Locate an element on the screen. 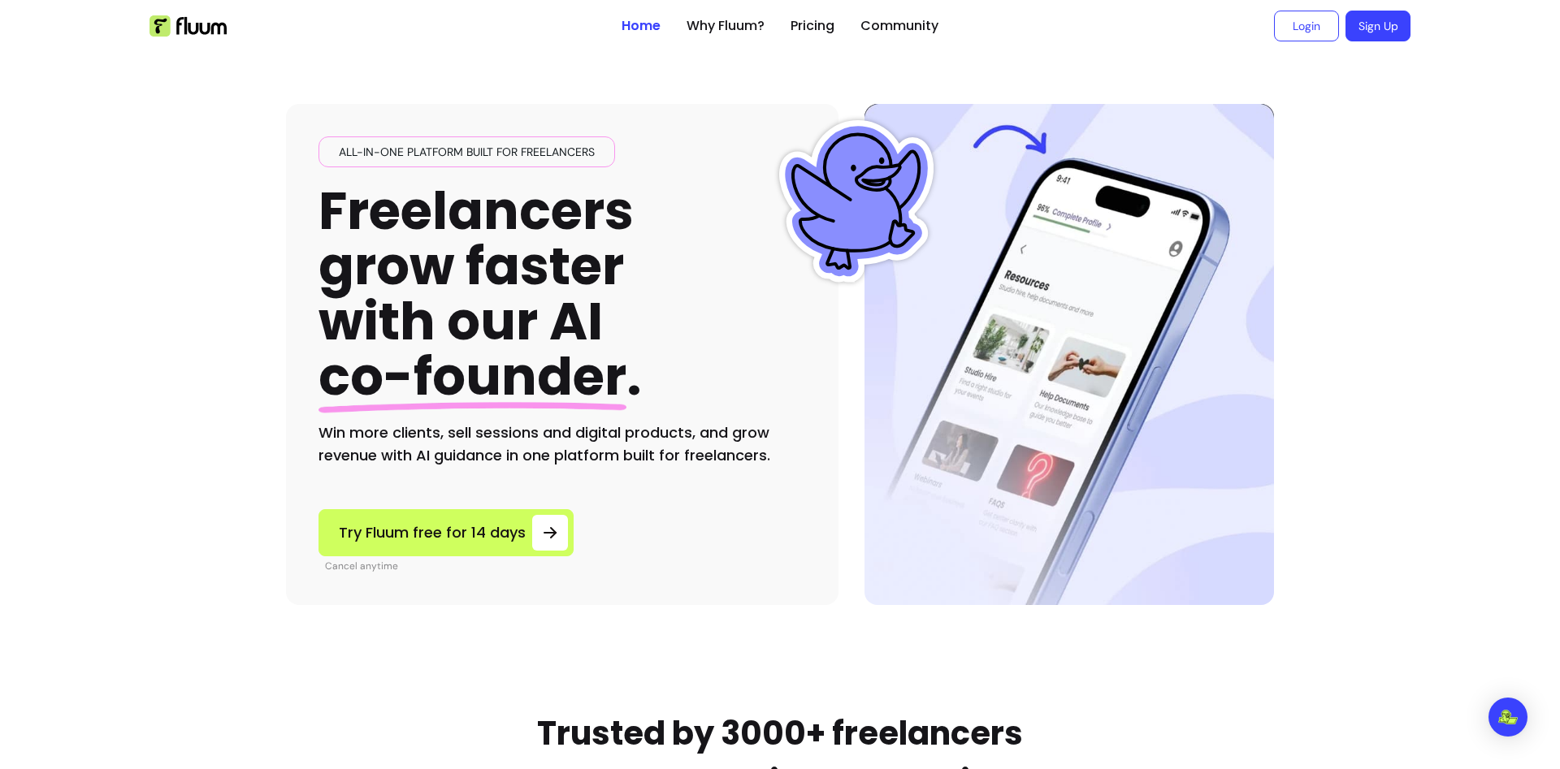 The image size is (1560, 769). a: Login is located at coordinates (1306, 26).